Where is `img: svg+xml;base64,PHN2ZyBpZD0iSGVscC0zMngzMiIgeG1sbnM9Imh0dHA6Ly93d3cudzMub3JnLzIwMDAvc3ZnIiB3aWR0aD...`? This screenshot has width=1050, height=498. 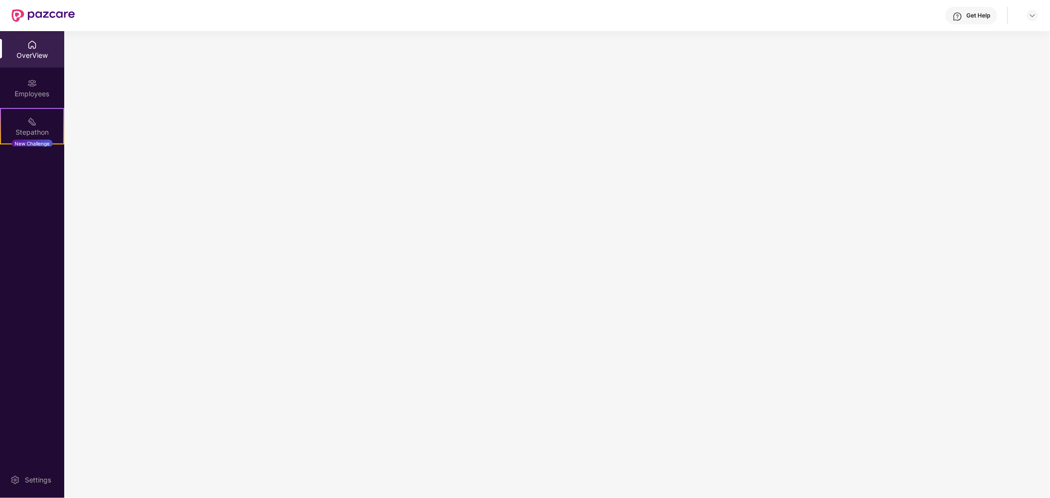 img: svg+xml;base64,PHN2ZyBpZD0iSGVscC0zMngzMiIgeG1sbnM9Imh0dHA6Ly93d3cudzMub3JnLzIwMDAvc3ZnIiB3aWR0aD... is located at coordinates (957, 17).